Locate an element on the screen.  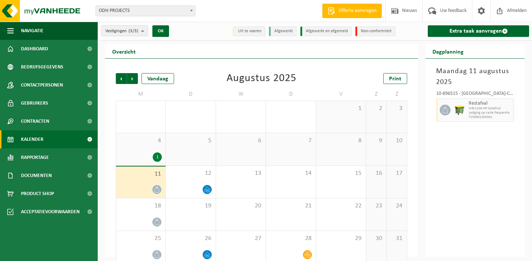
span: Lediging op vaste frequentie is located at coordinates (490, 113).